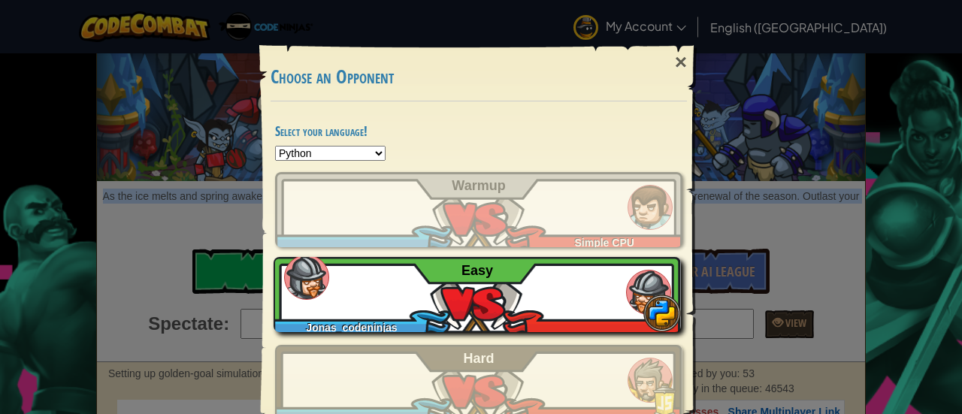  Describe the element at coordinates (650, 380) in the screenshot. I see `img: humans_ladder_hard.png` at that location.